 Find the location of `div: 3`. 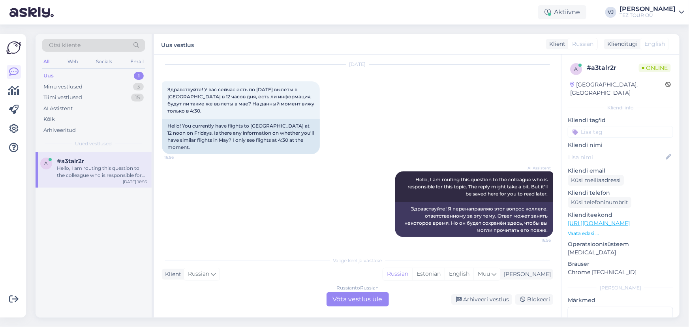

div: 3 is located at coordinates (138, 87).